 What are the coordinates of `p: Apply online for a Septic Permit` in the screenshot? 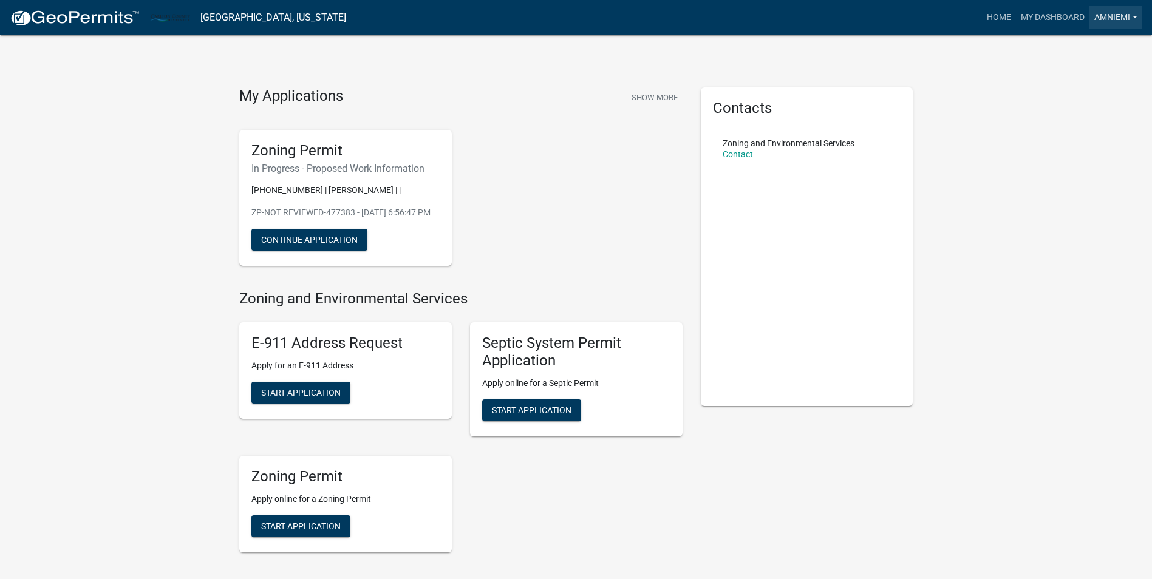 It's located at (576, 383).